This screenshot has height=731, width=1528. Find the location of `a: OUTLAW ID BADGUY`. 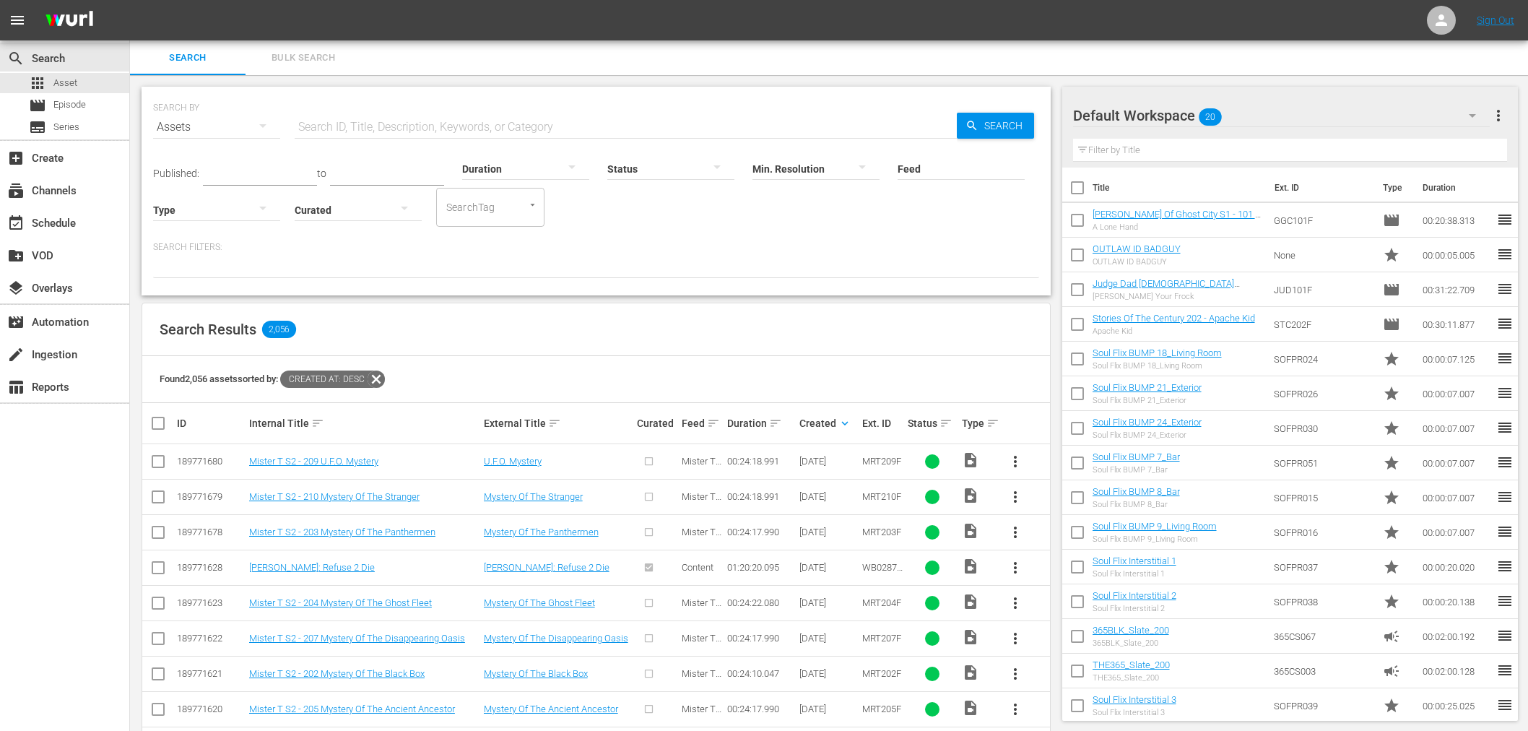

a: OUTLAW ID BADGUY is located at coordinates (1136, 248).